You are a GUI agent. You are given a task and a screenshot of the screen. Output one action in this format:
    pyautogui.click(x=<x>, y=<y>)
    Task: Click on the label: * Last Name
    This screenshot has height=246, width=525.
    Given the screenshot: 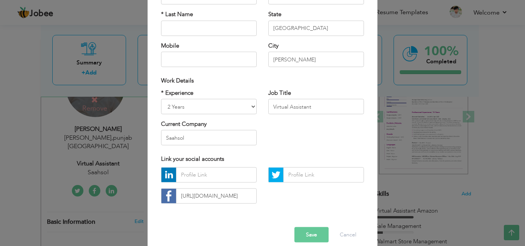 What is the action you would take?
    pyautogui.click(x=177, y=14)
    